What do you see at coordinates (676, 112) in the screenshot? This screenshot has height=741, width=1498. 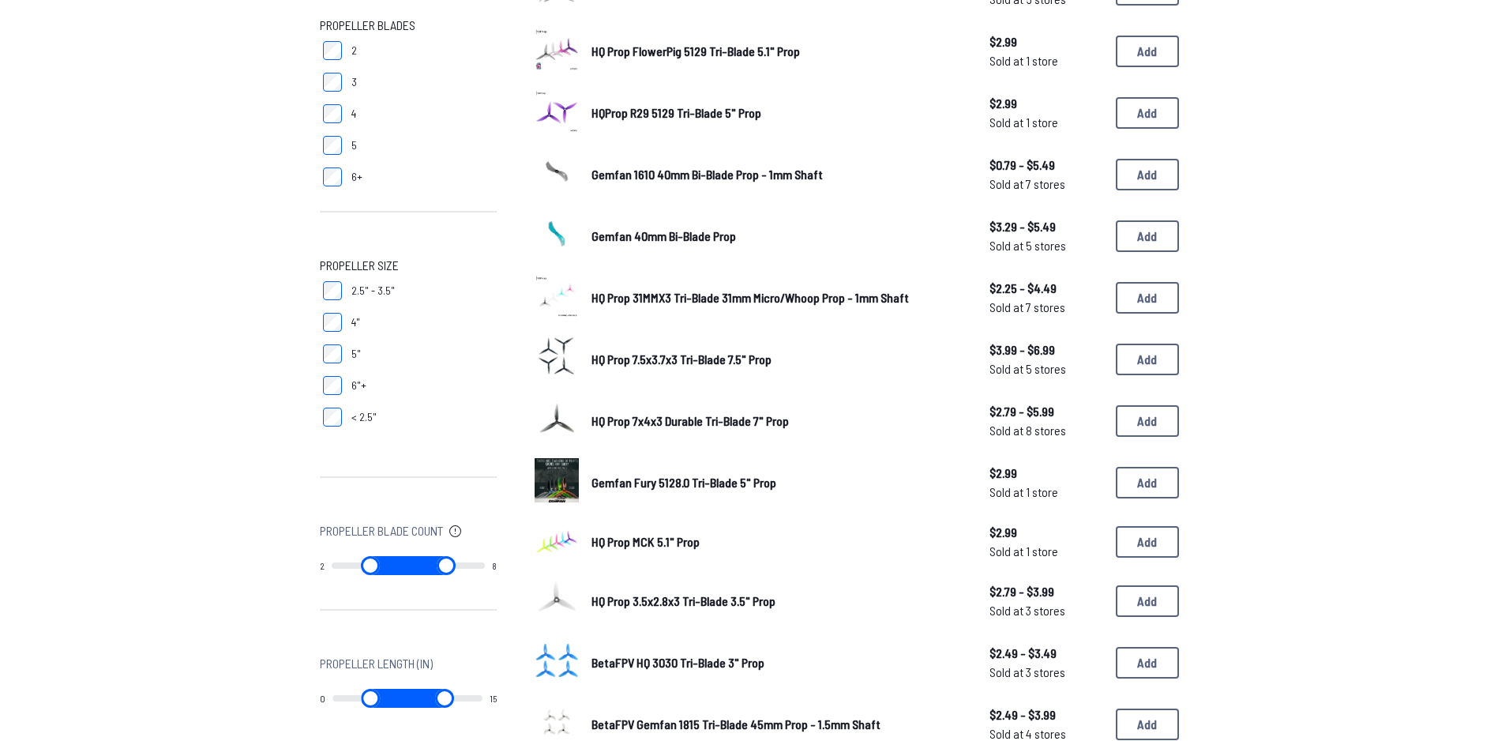 I see `span: HQProp R29 5129 Tri-Blade 5" Prop` at bounding box center [676, 112].